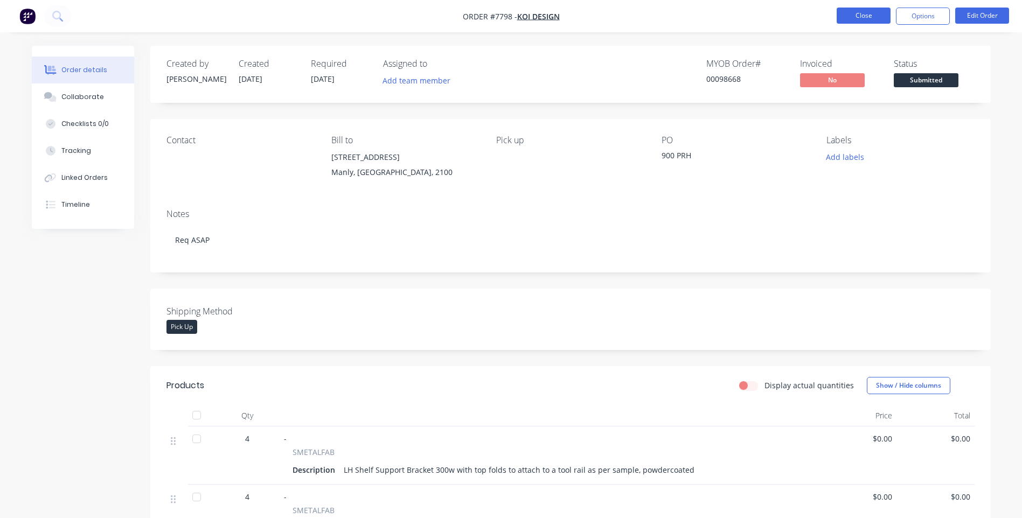 This screenshot has width=1022, height=518. What do you see at coordinates (83, 70) in the screenshot?
I see `button: Order details` at bounding box center [83, 70].